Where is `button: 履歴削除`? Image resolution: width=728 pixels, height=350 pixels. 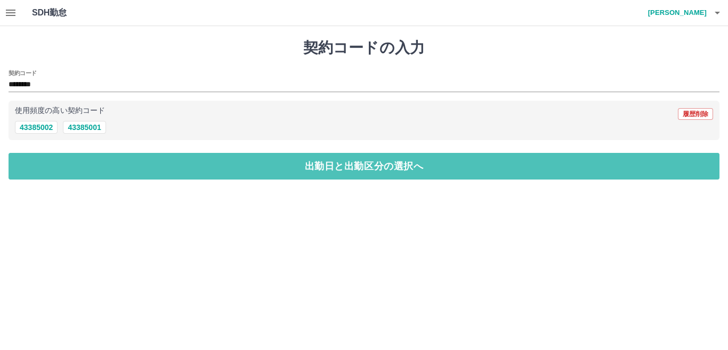 button: 履歴削除 is located at coordinates (695, 114).